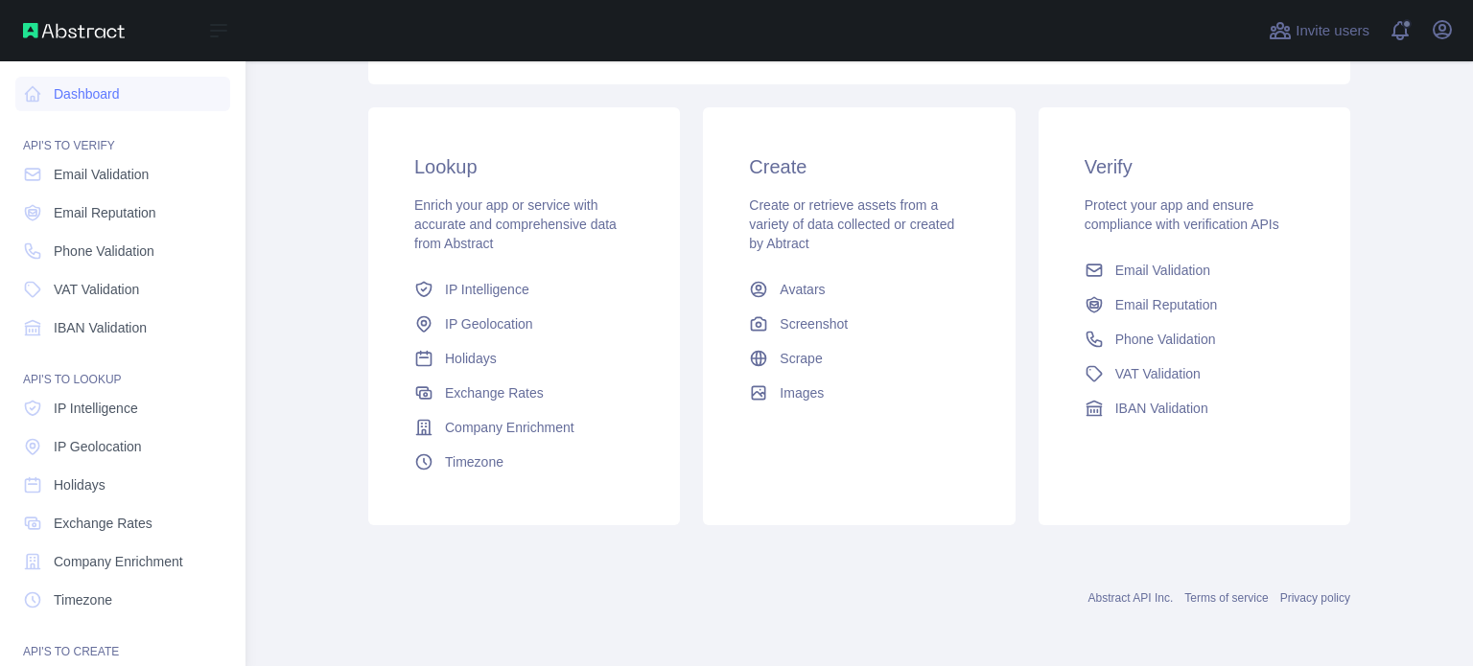 The width and height of the screenshot is (1473, 666). I want to click on span: Create or retrieve assets from a variety of data collected or created by Abtract, so click(851, 224).